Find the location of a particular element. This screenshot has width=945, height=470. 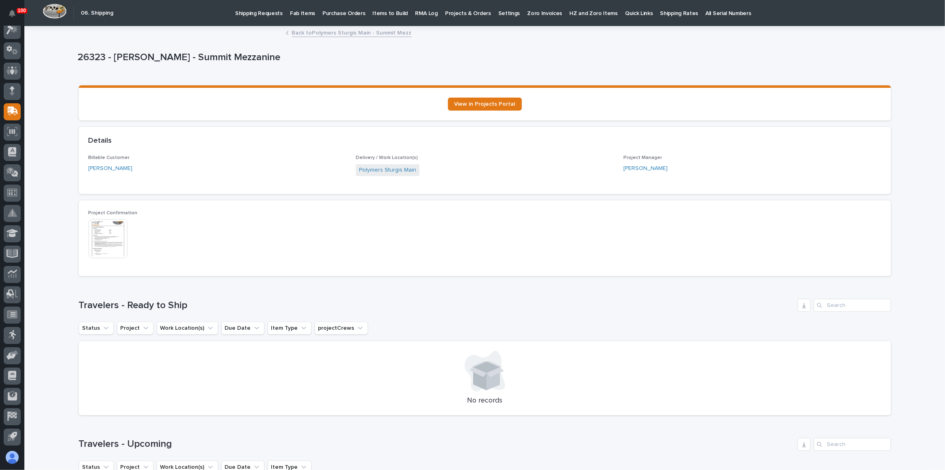

span: Project Manager is located at coordinates (643, 158).